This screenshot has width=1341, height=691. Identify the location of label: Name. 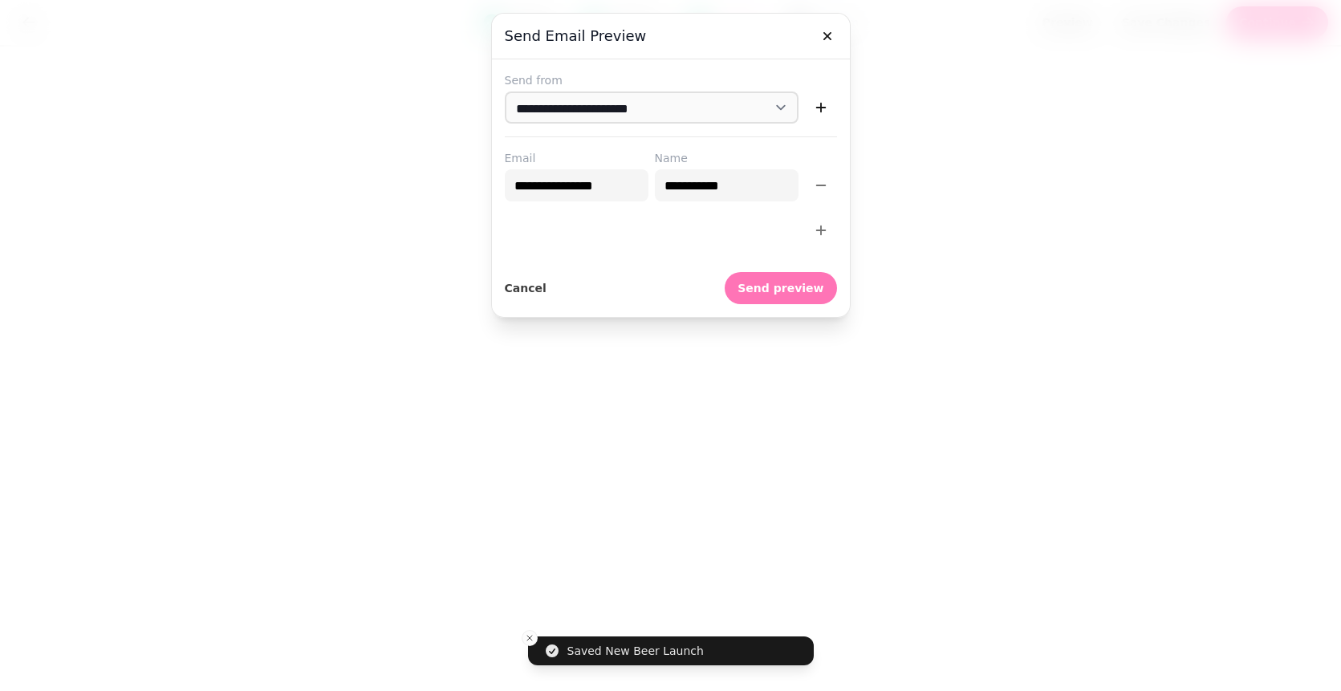
(726, 158).